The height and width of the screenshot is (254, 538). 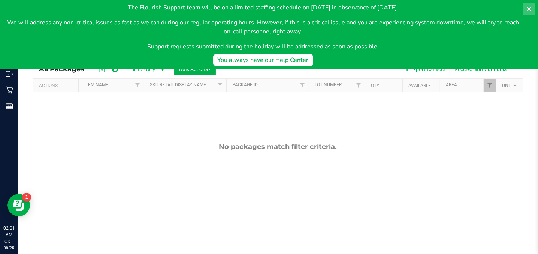 I want to click on p: We will address any non-critical issues as fast as we can during our regular operating hours. How..., so click(x=263, y=27).